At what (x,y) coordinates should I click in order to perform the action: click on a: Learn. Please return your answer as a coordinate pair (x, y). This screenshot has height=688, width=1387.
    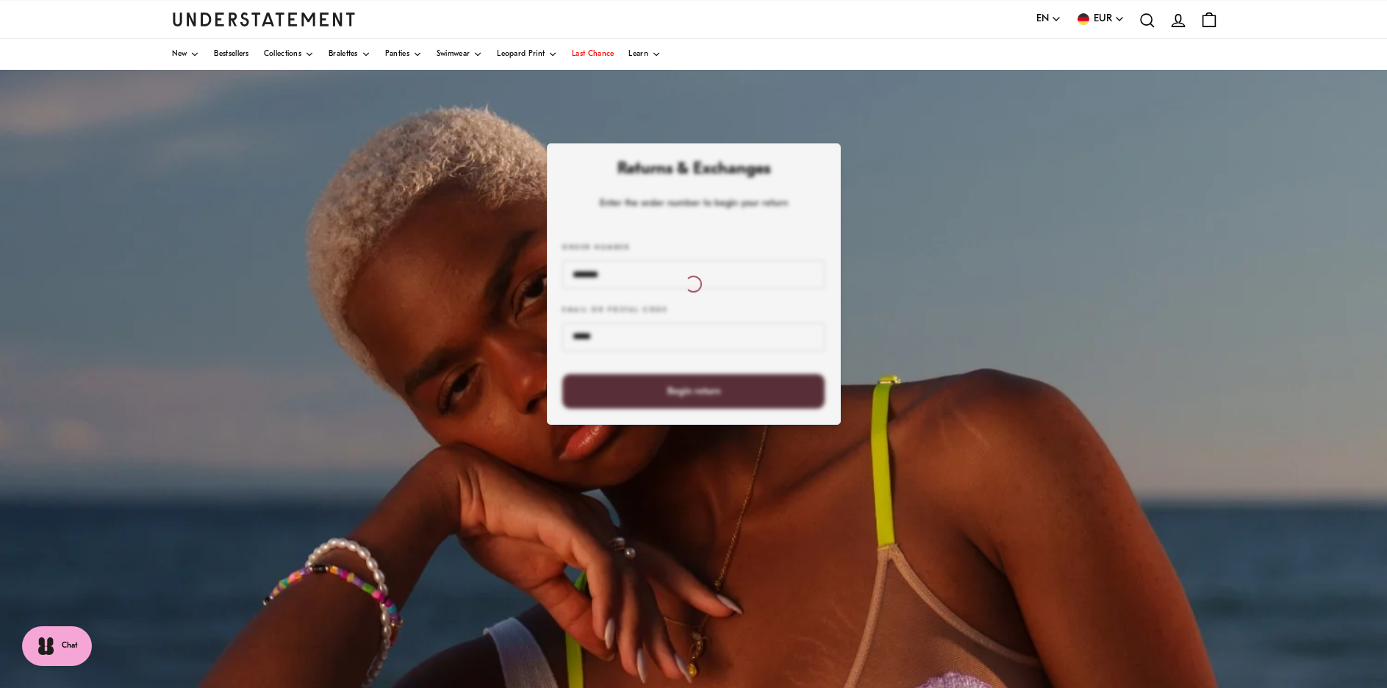
    Looking at the image, I should click on (644, 54).